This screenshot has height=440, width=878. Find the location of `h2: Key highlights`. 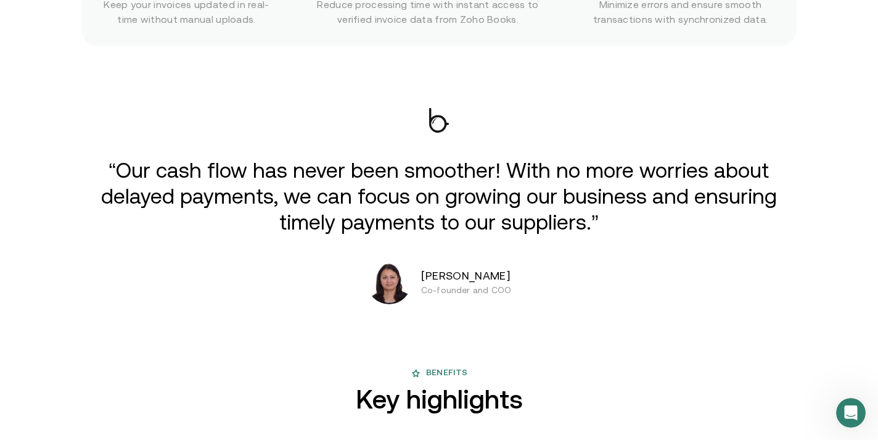

h2: Key highlights is located at coordinates (439, 399).